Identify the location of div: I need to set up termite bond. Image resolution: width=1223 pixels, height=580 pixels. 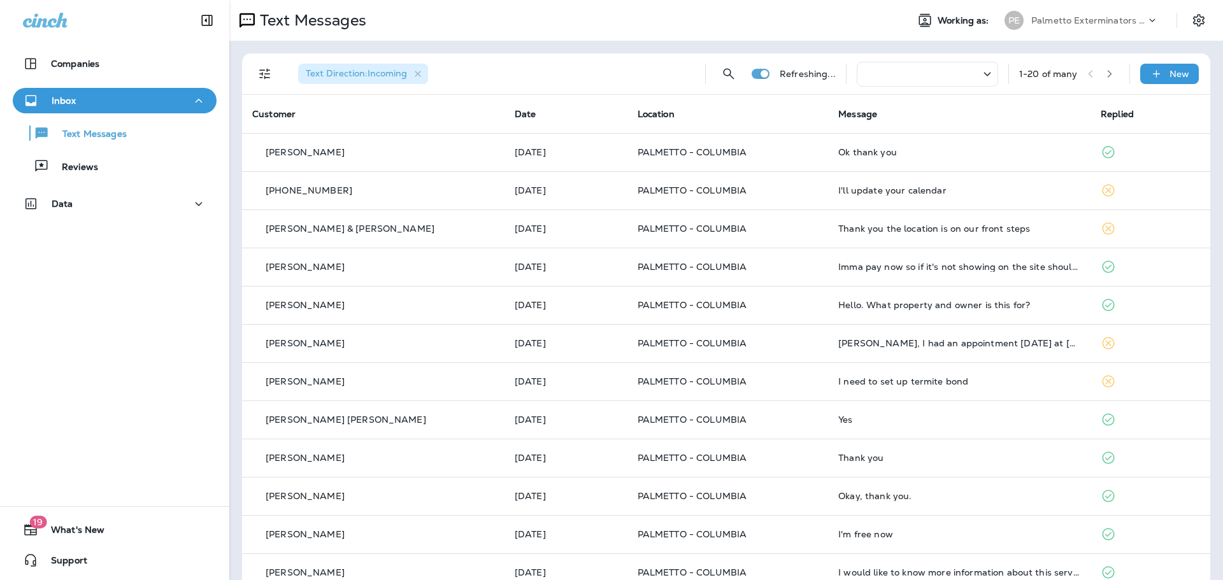
(959, 382).